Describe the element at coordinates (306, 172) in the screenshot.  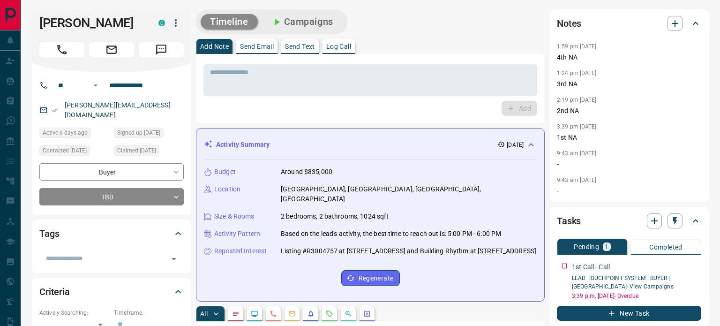
I see `p: Around $835,000` at that location.